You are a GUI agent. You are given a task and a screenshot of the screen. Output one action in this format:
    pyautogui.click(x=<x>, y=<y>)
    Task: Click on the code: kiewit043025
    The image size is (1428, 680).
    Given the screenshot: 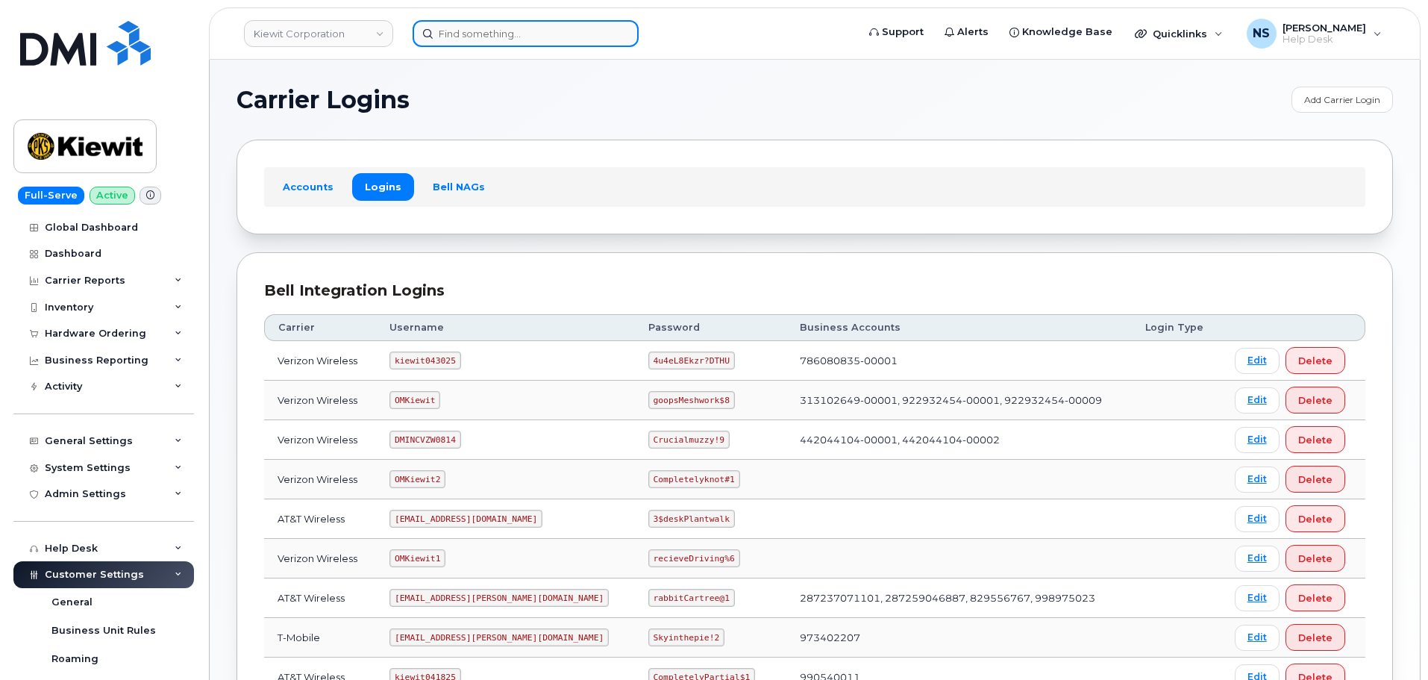 What is the action you would take?
    pyautogui.click(x=425, y=360)
    